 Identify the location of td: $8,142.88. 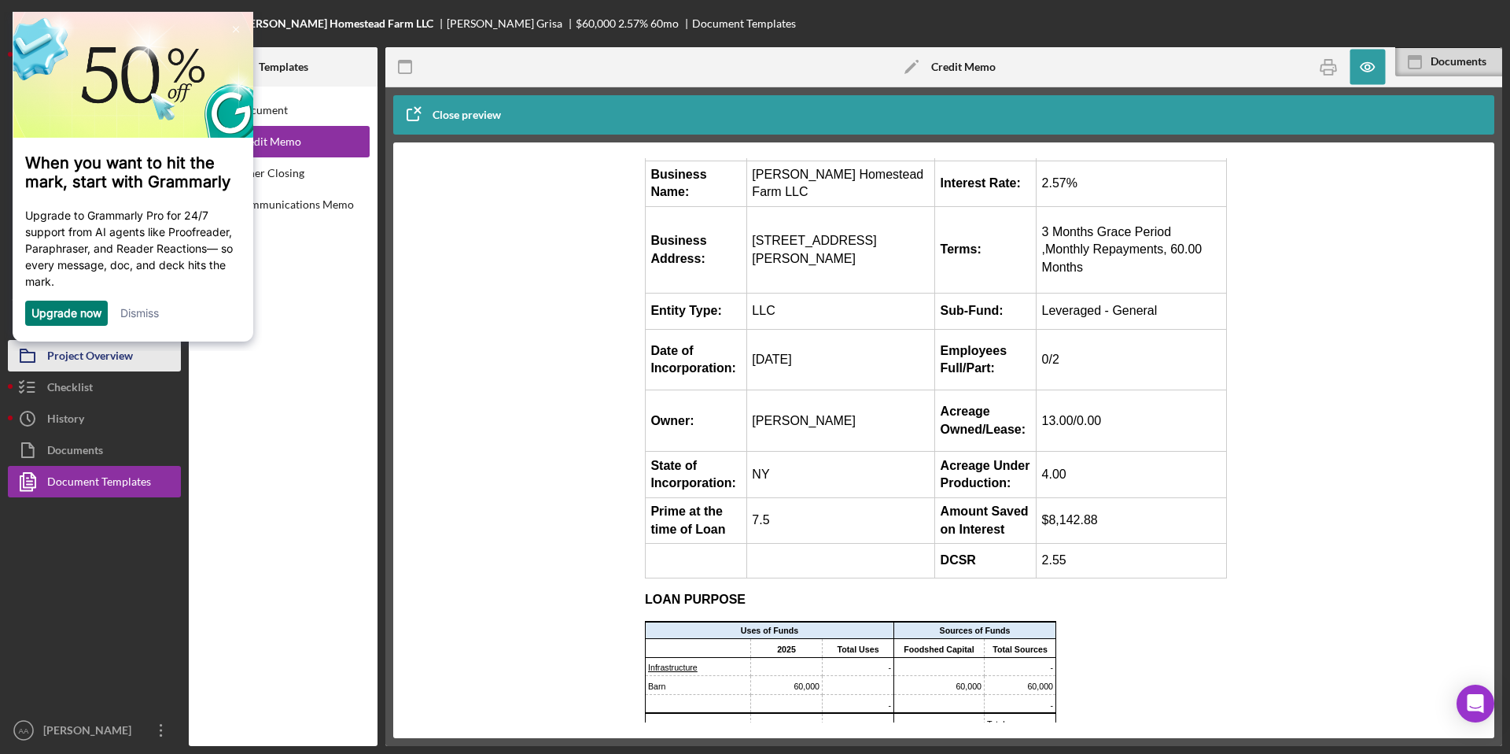
(499, 362).